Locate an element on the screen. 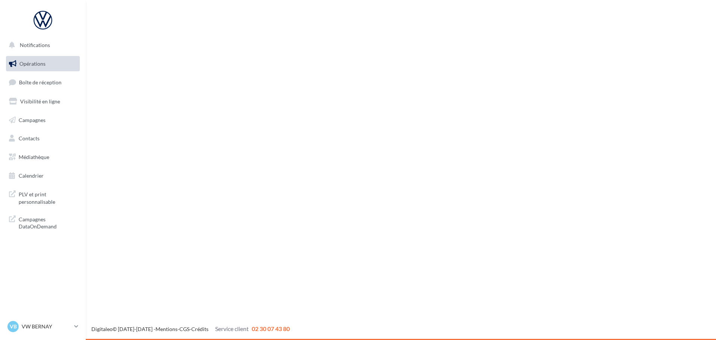 Image resolution: width=716 pixels, height=340 pixels. span: 02 30 07 43 80 is located at coordinates (271, 328).